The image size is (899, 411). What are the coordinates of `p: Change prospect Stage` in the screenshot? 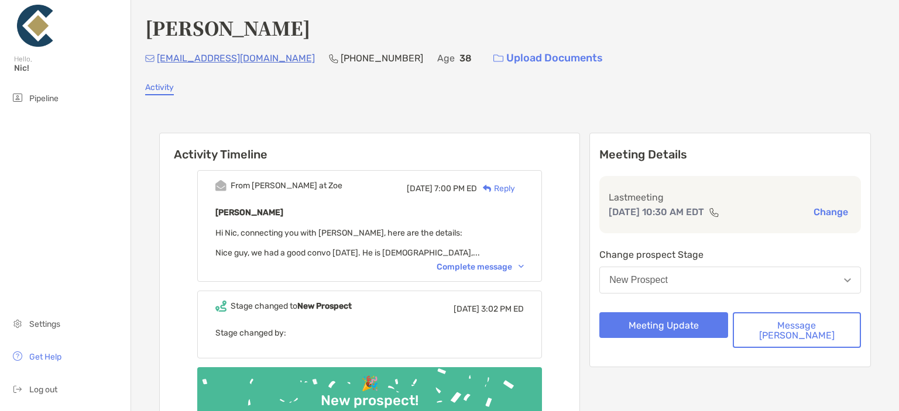 It's located at (730, 255).